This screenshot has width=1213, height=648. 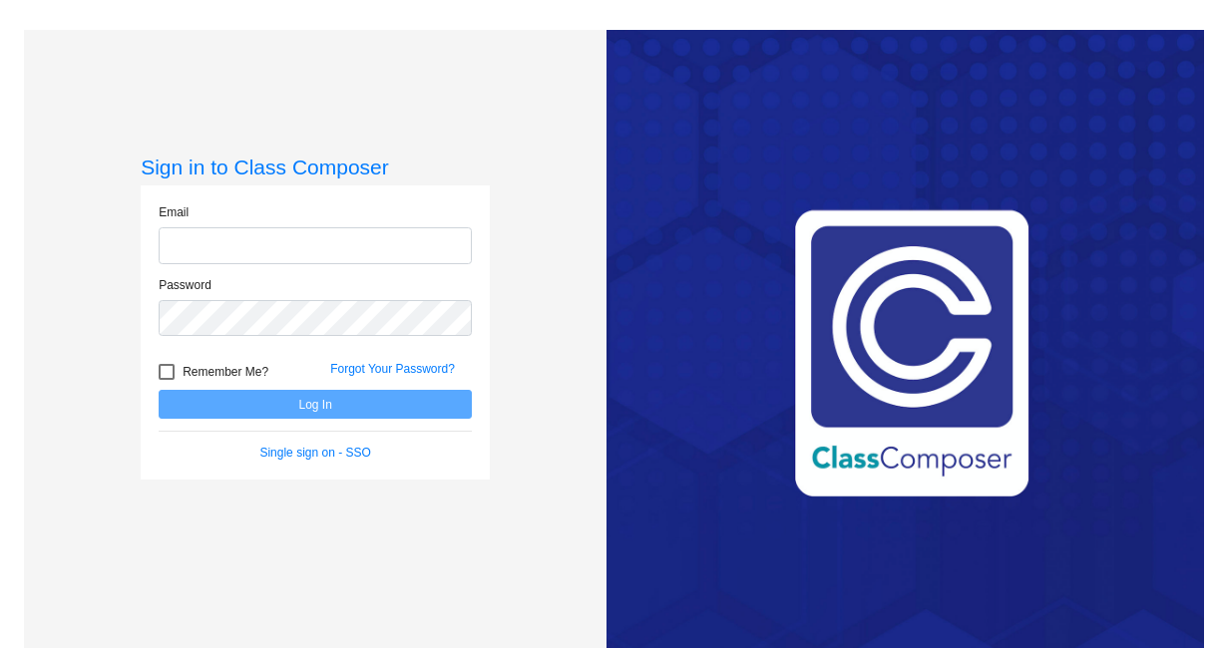 I want to click on a: Forgot Your Password?, so click(x=392, y=369).